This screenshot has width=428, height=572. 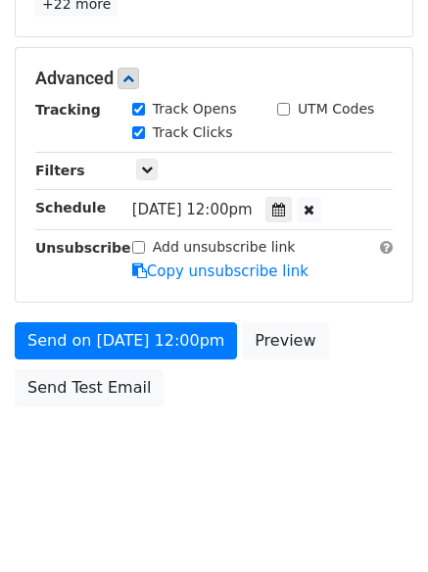 What do you see at coordinates (379, 525) in the screenshot?
I see `div: Chat Widget` at bounding box center [379, 525].